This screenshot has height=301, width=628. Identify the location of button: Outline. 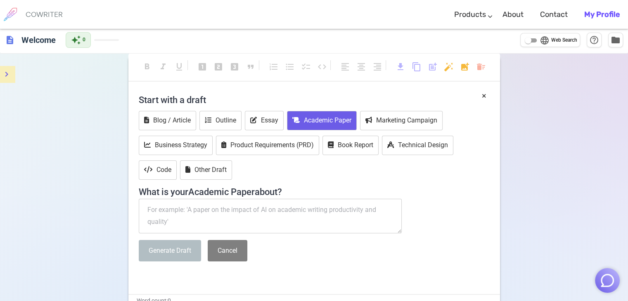
(220, 121).